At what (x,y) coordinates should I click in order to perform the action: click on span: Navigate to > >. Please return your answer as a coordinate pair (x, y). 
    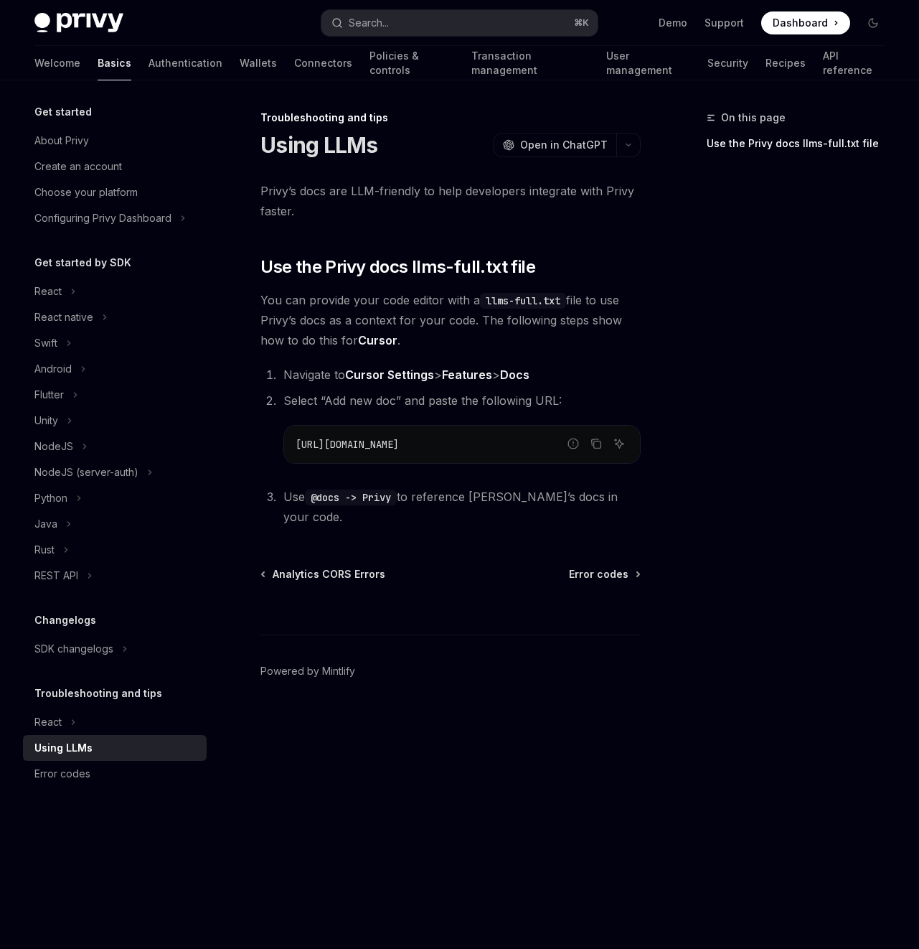
    Looking at the image, I should click on (406, 375).